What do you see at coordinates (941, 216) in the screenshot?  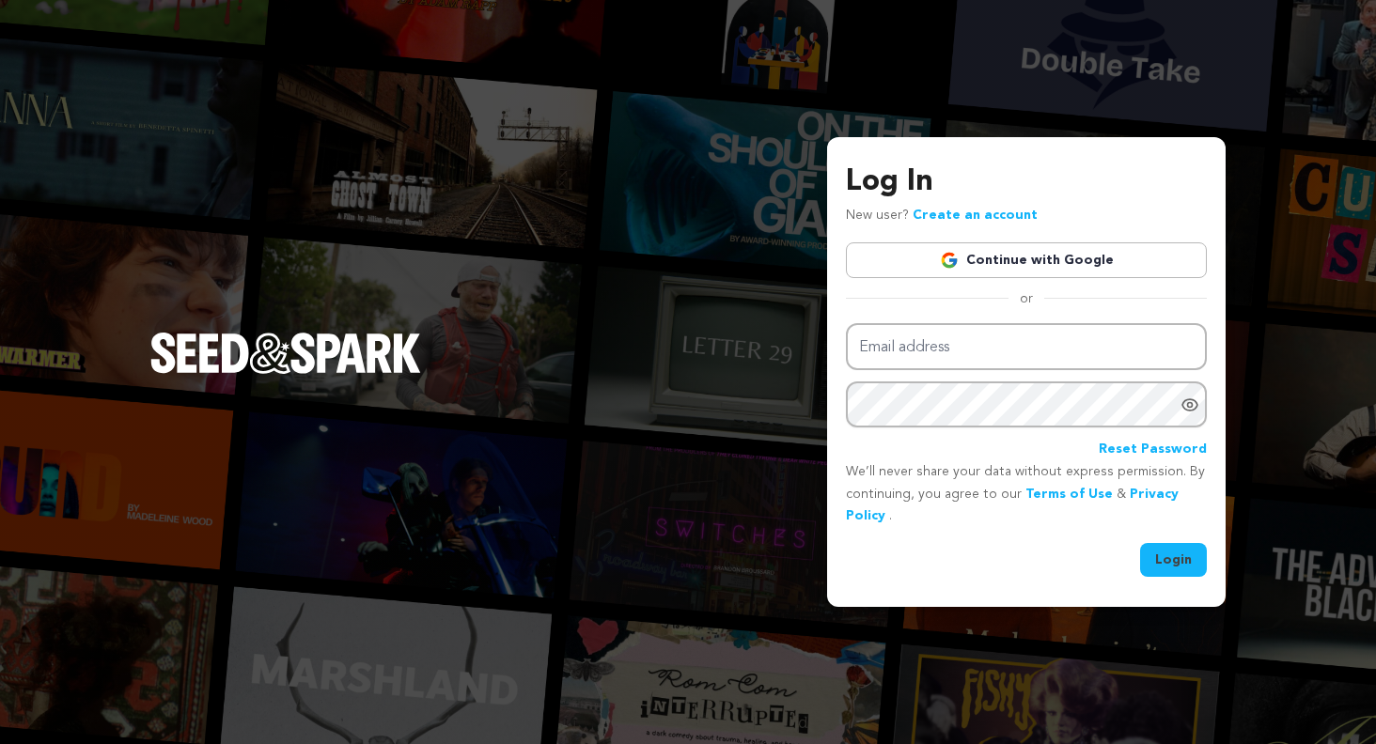 I see `p: New user?` at bounding box center [941, 216].